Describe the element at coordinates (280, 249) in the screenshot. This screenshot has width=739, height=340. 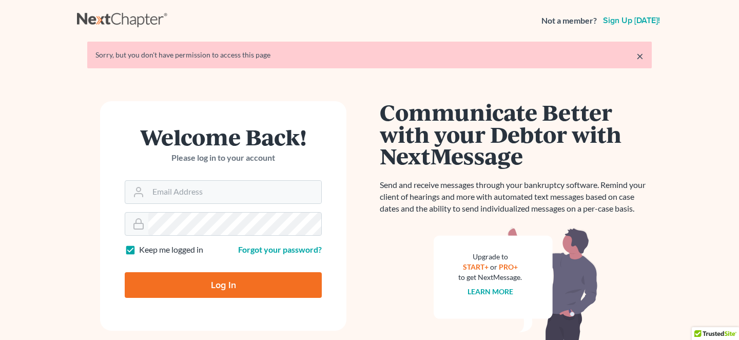
I see `a: Forgot your password?` at that location.